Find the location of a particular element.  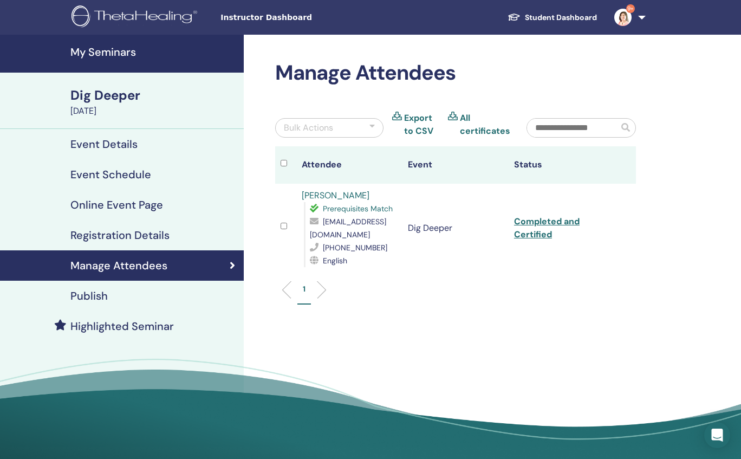

h4: Manage Attendees is located at coordinates (119, 265).